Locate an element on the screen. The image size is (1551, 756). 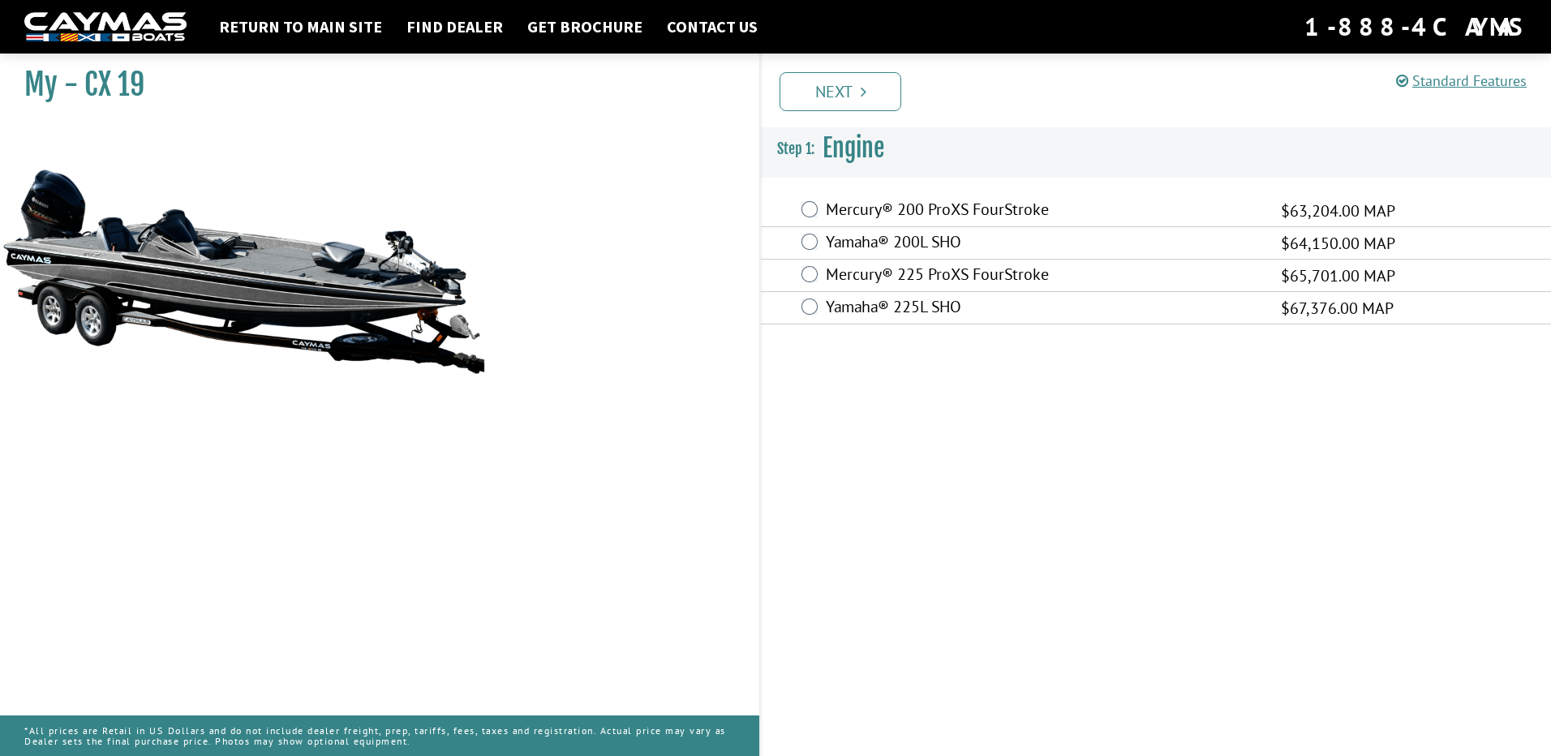
label: Mercury® 200 ProXS FourStroke is located at coordinates (1043, 211).